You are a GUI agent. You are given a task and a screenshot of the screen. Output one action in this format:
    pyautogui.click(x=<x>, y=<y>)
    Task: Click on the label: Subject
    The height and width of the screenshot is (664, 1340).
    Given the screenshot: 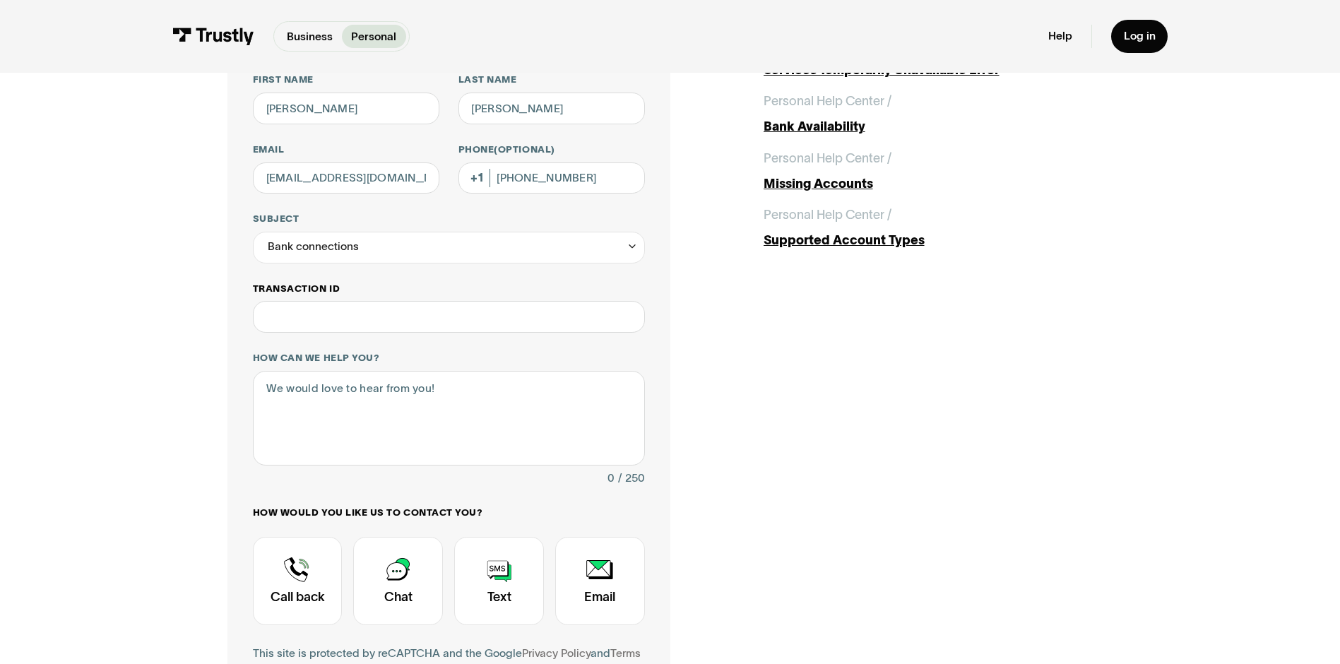 What is the action you would take?
    pyautogui.click(x=449, y=219)
    